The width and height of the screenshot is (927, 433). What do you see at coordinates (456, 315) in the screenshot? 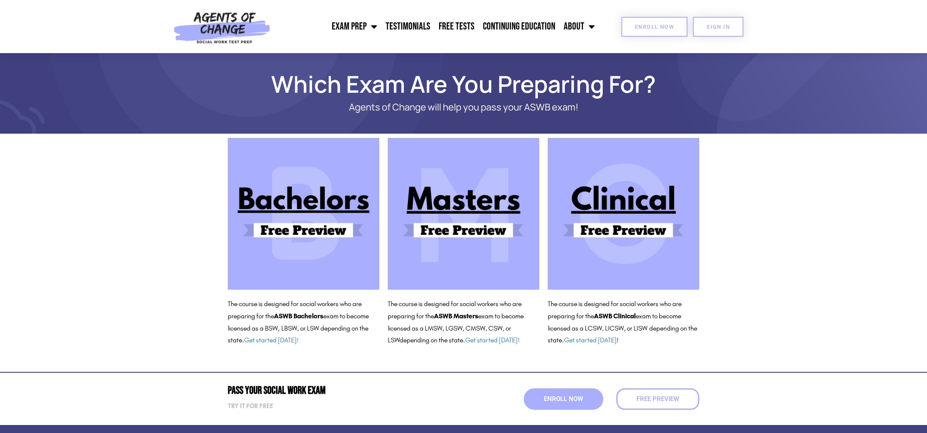
I see `b: ASWB Masters` at bounding box center [456, 315].